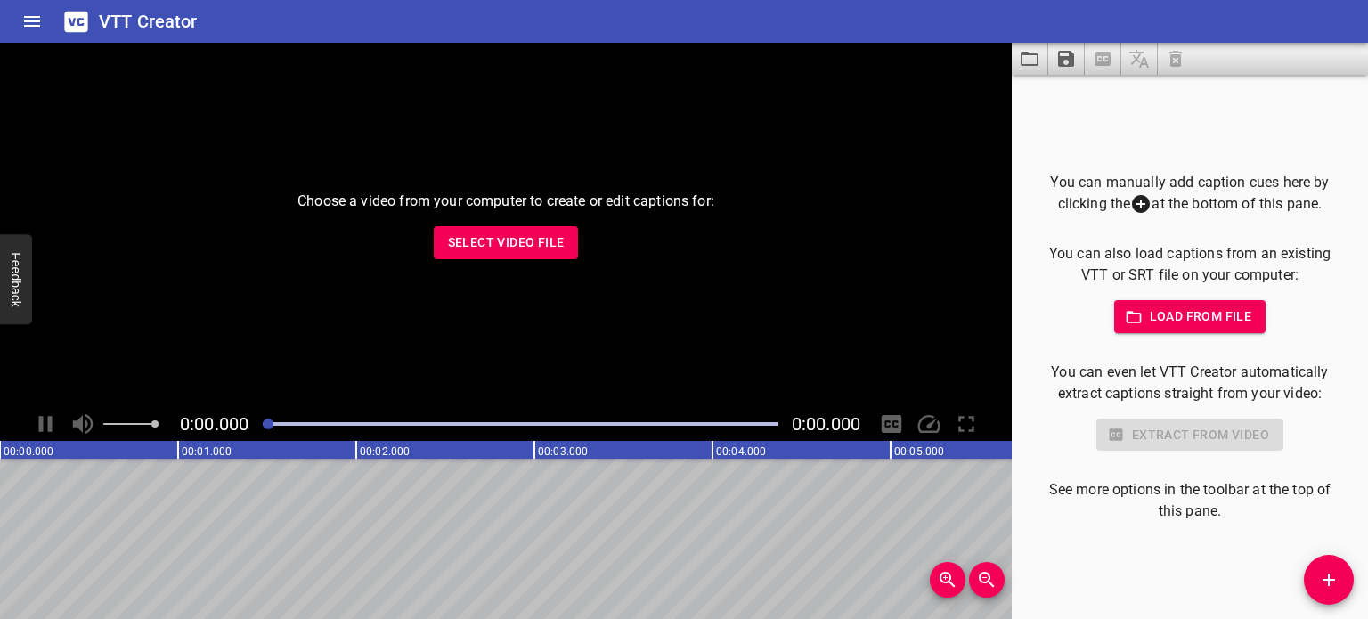 This screenshot has width=1368, height=619. What do you see at coordinates (506, 242) in the screenshot?
I see `span: Select Video File` at bounding box center [506, 242].